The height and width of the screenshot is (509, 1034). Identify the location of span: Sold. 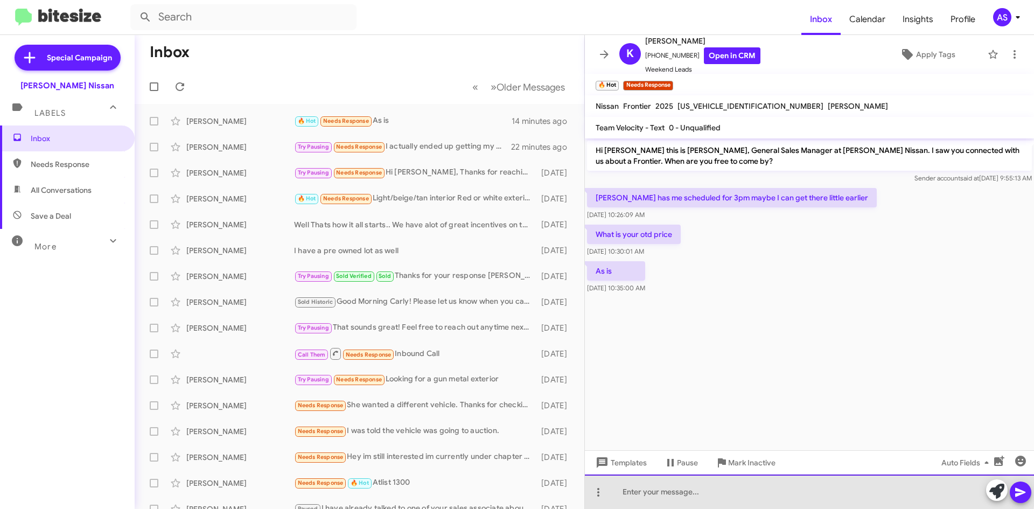
(384, 276).